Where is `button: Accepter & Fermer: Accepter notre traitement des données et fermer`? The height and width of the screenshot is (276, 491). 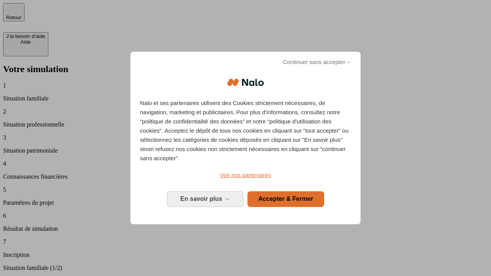 button: Accepter & Fermer: Accepter notre traitement des données et fermer is located at coordinates (286, 199).